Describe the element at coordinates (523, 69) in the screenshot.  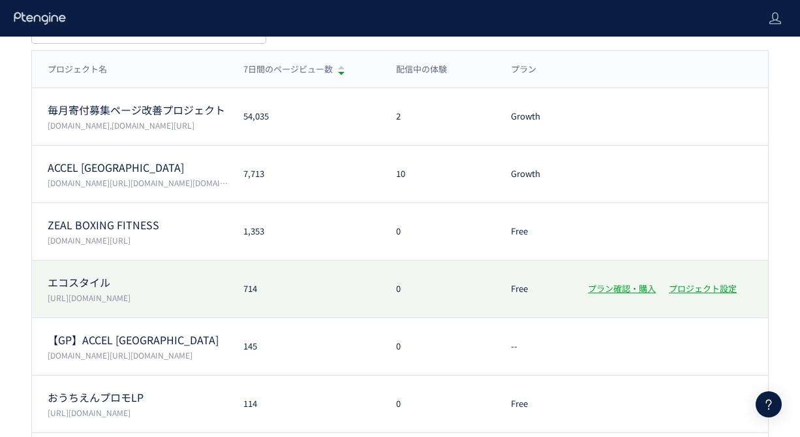
I see `span: プラン` at that location.